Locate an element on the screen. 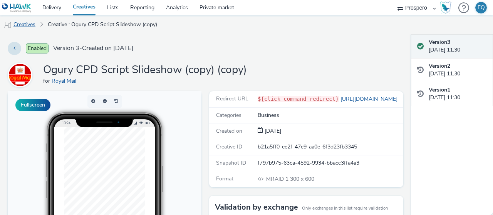 The height and width of the screenshot is (215, 493). span: for is located at coordinates (47, 81).